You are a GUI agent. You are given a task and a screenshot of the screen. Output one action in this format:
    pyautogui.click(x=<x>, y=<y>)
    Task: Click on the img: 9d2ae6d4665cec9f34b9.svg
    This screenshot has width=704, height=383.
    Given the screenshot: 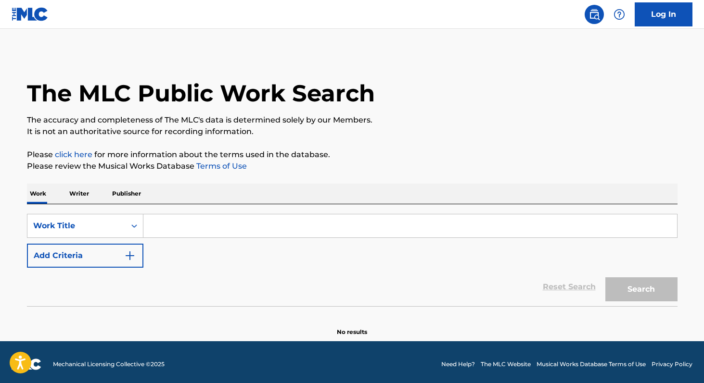 What is the action you would take?
    pyautogui.click(x=130, y=256)
    